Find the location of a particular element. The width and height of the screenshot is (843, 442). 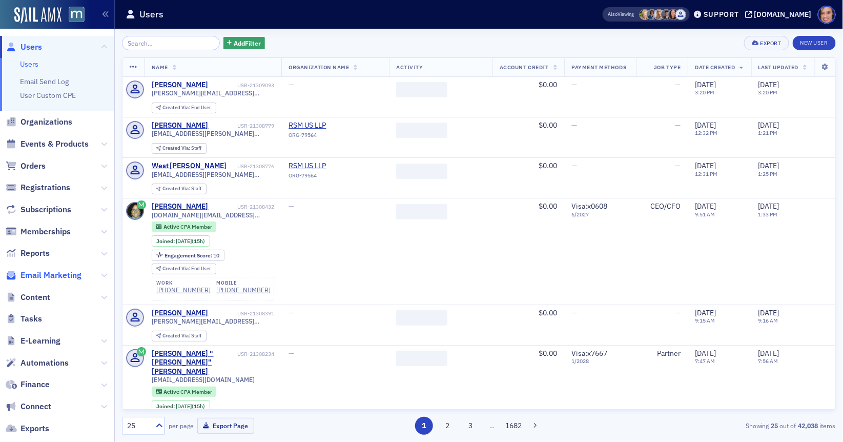

div: Export is located at coordinates (771, 43).